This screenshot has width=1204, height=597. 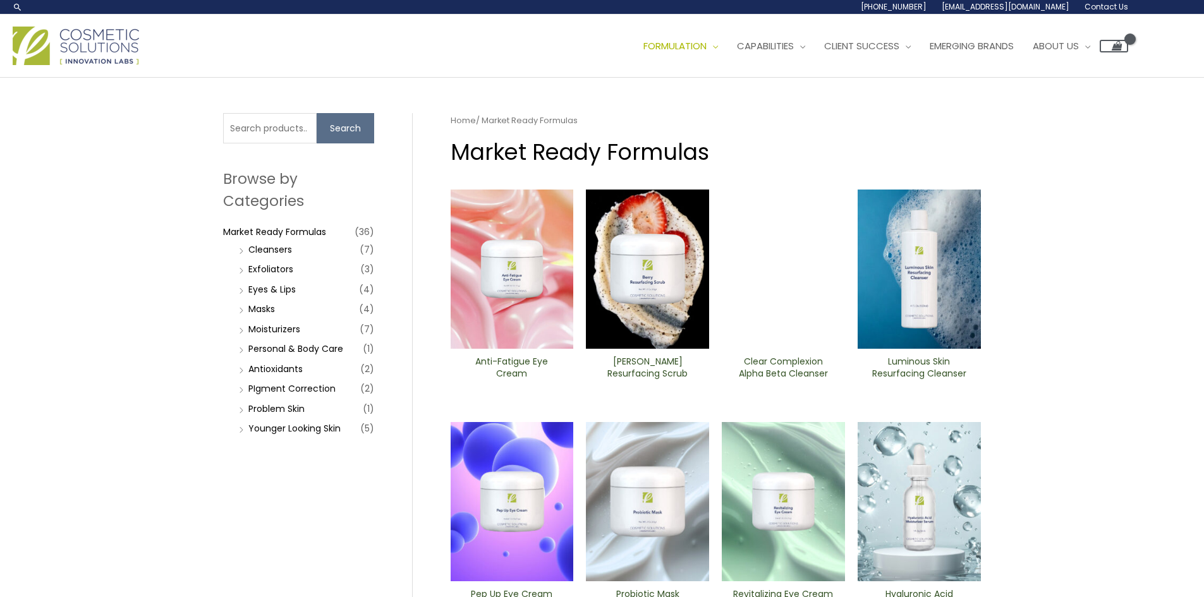 What do you see at coordinates (262, 309) in the screenshot?
I see `a: Masks` at bounding box center [262, 309].